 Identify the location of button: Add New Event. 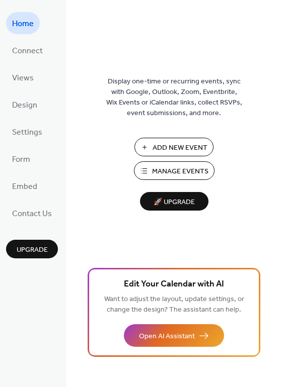
(173, 147).